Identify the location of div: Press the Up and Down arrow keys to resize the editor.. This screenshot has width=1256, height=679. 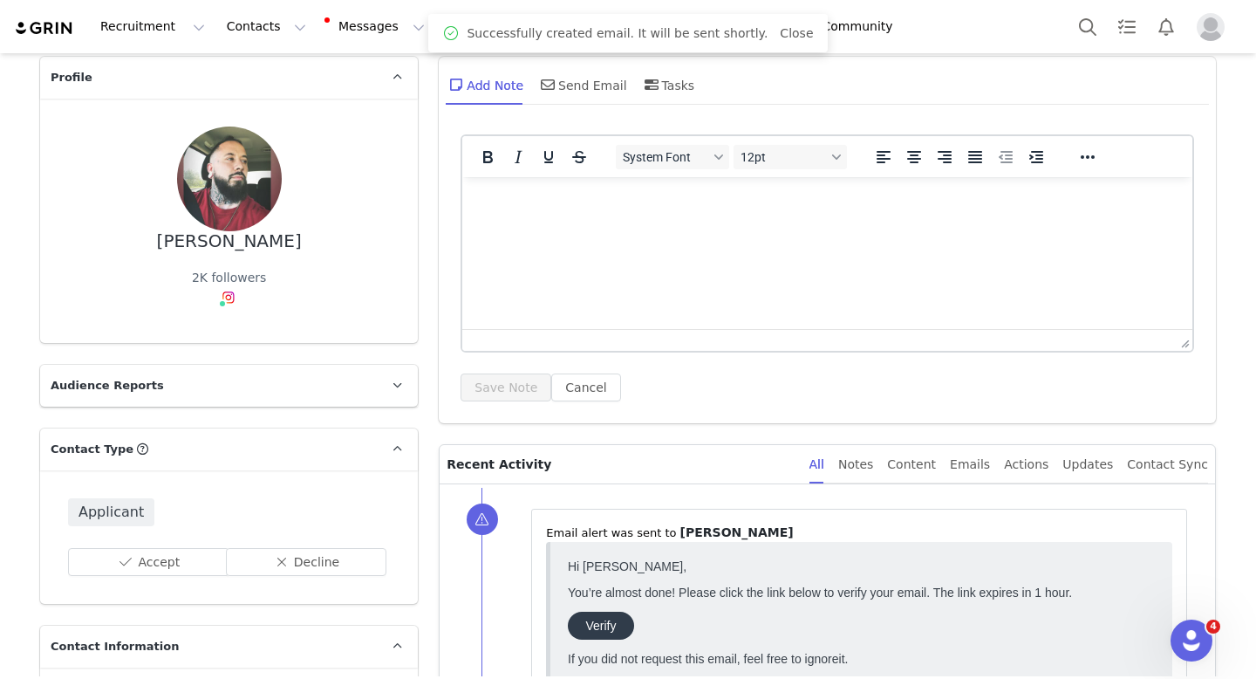
(1183, 340).